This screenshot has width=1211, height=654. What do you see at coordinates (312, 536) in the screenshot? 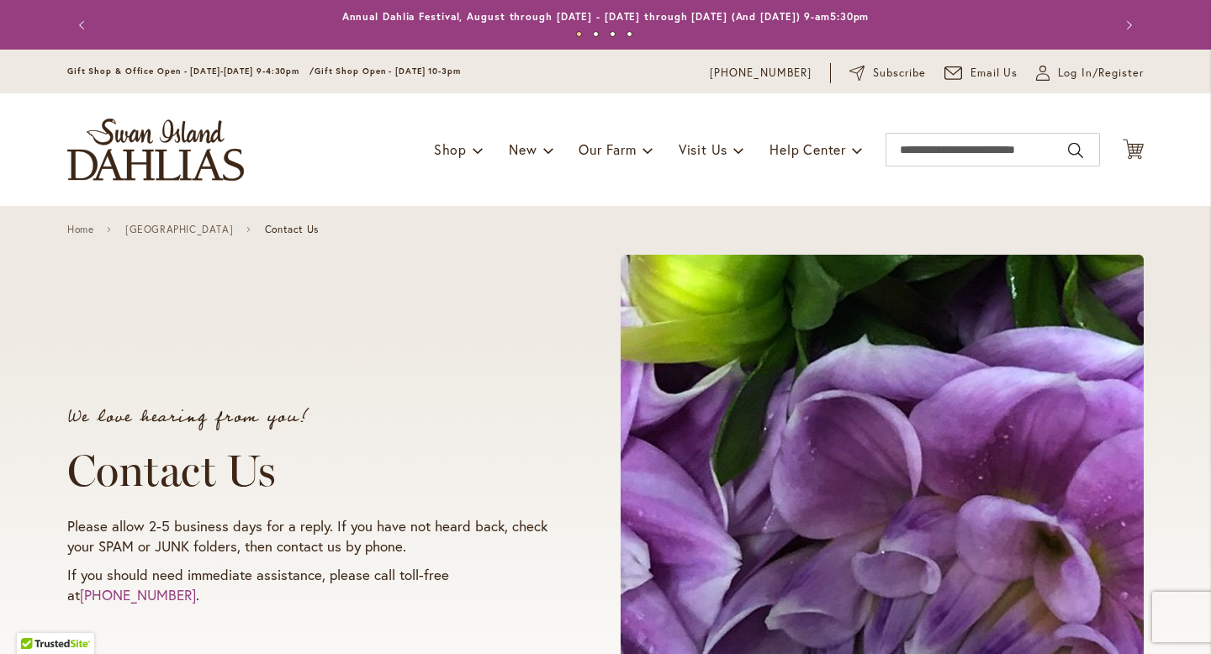
I see `p: Please allow 2-5 business days for a reply. If you have not heard back, check your SPAM or JUNK f...` at bounding box center [312, 536].